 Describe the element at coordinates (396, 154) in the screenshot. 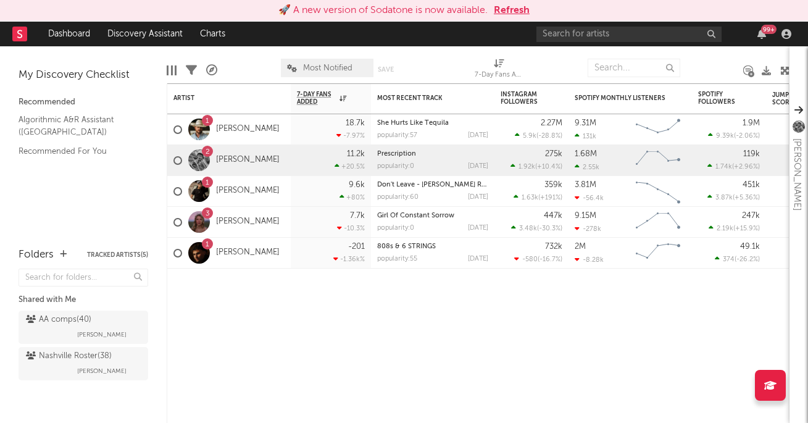

I see `a: Prescription` at that location.